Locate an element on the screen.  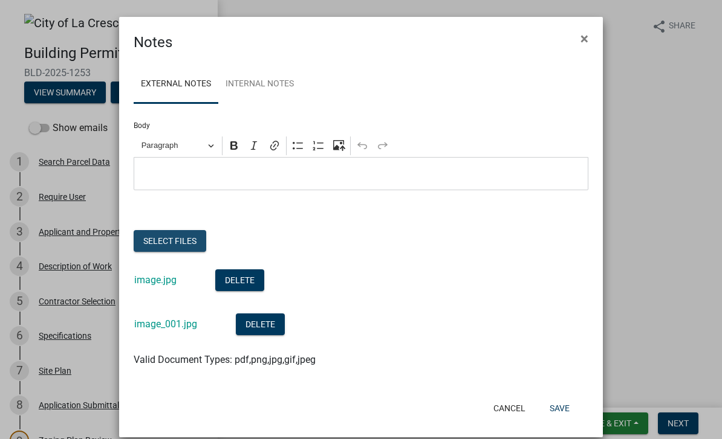
span: Paragraph is located at coordinates (173, 146).